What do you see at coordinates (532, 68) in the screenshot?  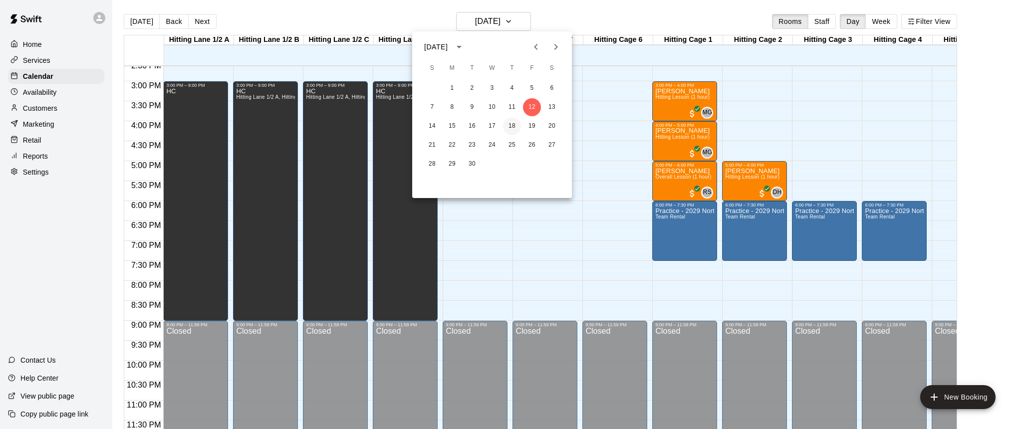 I see `span: Friday` at bounding box center [532, 68].